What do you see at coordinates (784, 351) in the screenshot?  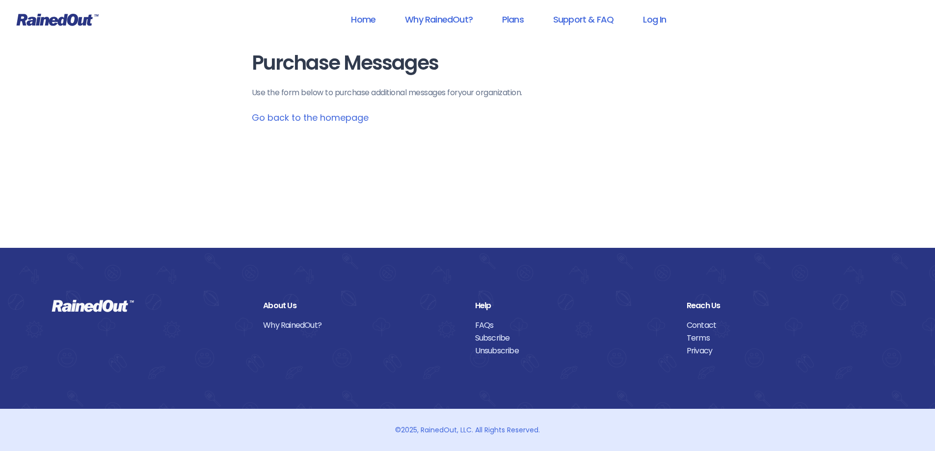 I see `a: Privacy` at bounding box center [784, 351].